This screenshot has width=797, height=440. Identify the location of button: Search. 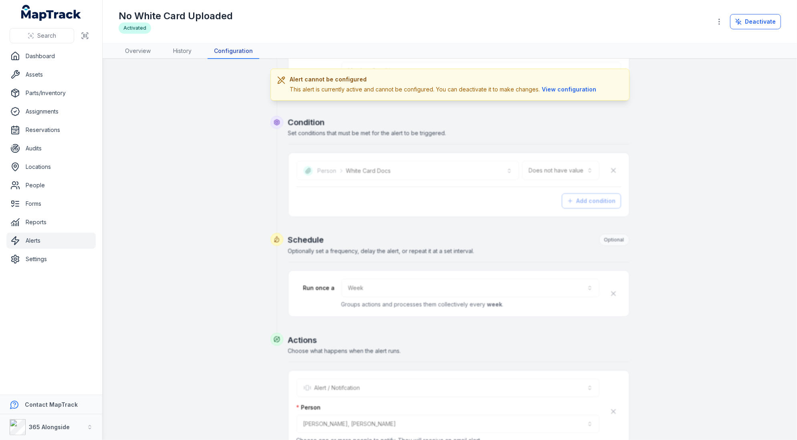
(42, 36).